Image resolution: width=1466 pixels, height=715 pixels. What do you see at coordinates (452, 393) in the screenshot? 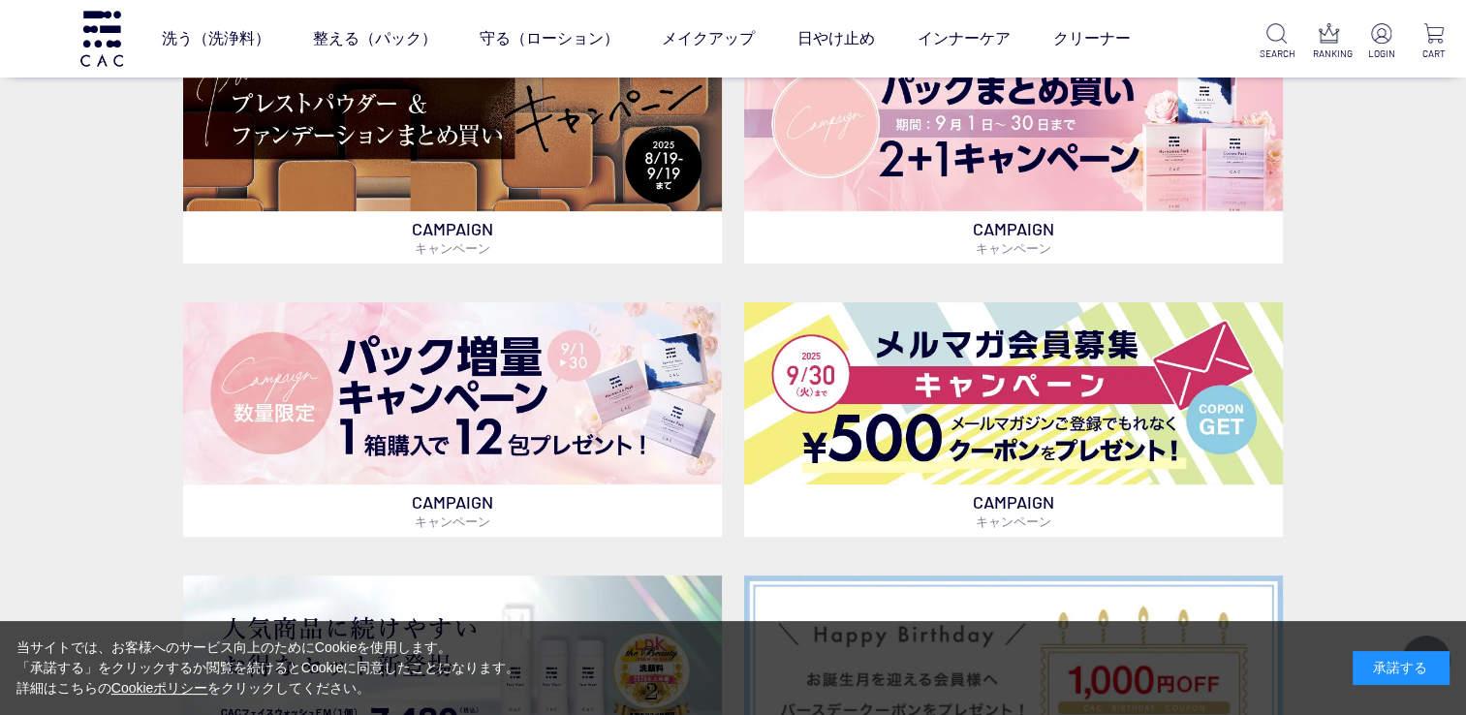
I see `img: パック増量キャンペーン` at bounding box center [452, 393].